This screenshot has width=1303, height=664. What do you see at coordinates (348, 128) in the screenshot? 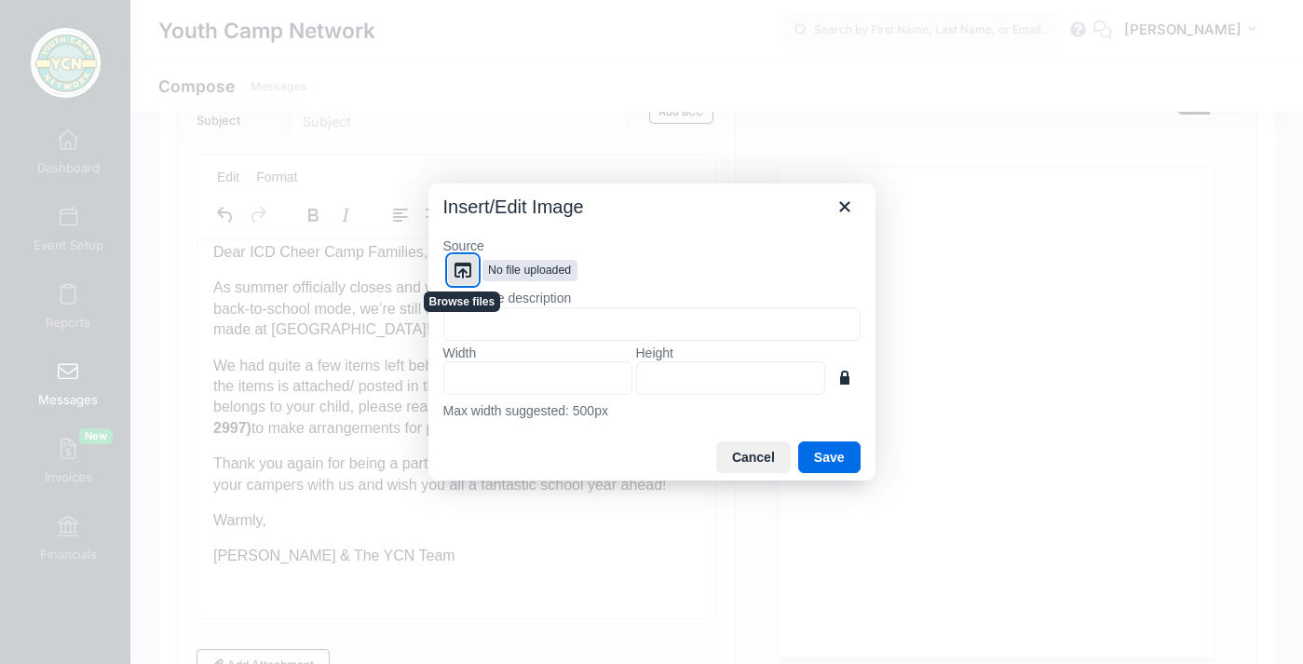
I see `strong: lost and found` at bounding box center [348, 128].